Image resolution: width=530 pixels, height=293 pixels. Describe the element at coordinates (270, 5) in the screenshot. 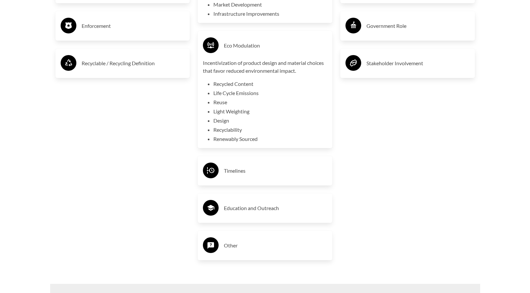

I see `li: Market Development` at that location.